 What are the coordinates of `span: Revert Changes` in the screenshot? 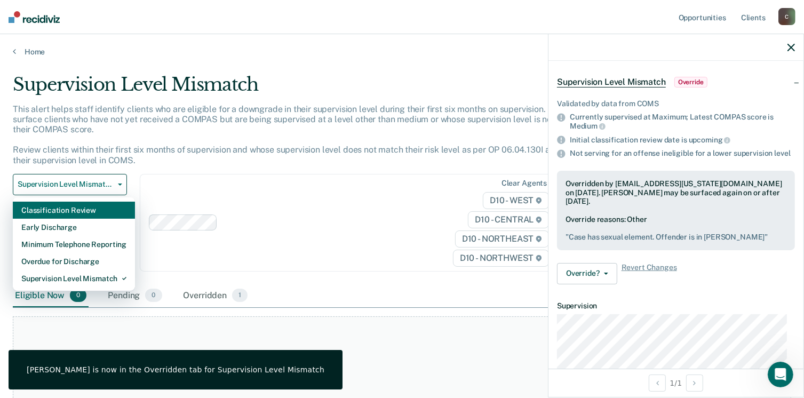 It's located at (649, 274).